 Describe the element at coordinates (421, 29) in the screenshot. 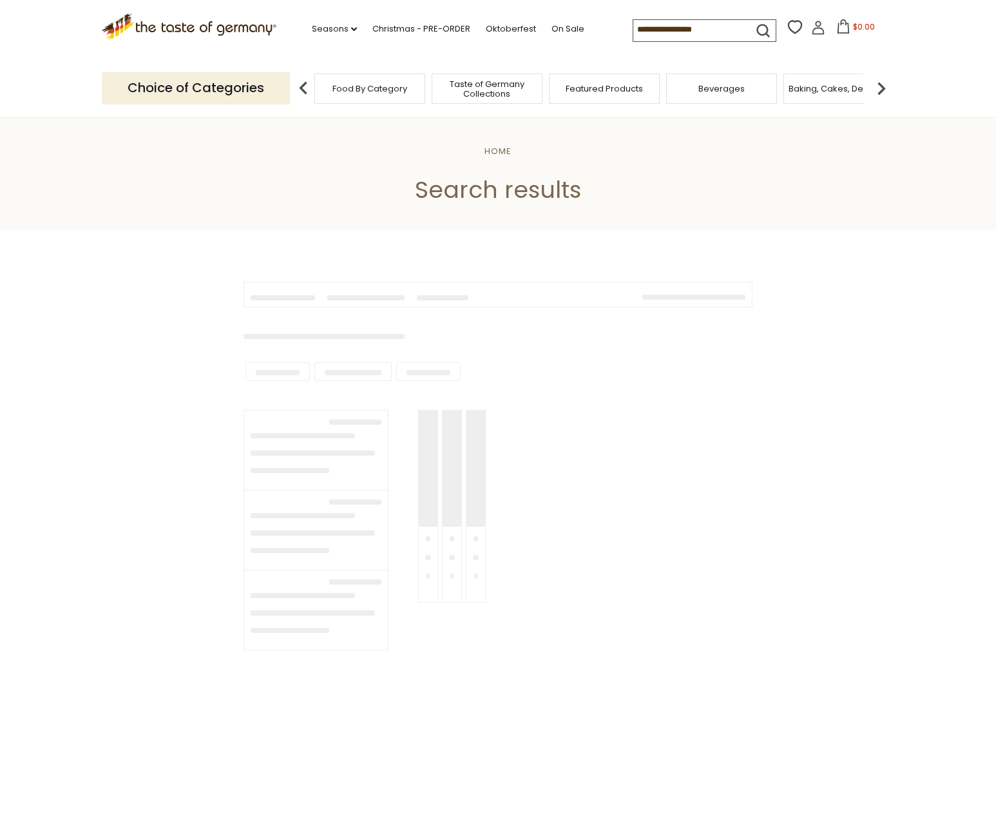

I see `a: Christmas - PRE-ORDER` at that location.